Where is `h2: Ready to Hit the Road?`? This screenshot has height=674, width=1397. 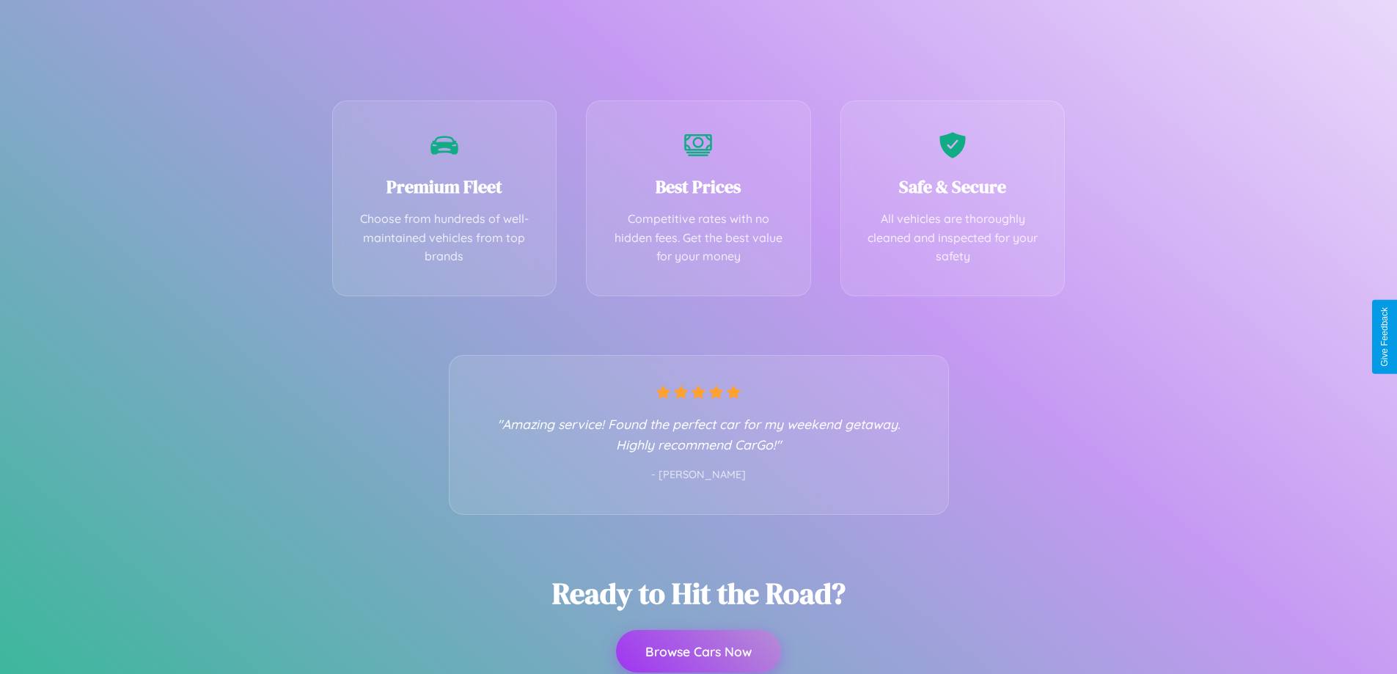 h2: Ready to Hit the Road? is located at coordinates (699, 593).